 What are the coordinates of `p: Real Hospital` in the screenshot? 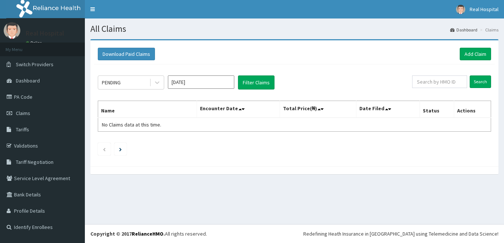 It's located at (45, 33).